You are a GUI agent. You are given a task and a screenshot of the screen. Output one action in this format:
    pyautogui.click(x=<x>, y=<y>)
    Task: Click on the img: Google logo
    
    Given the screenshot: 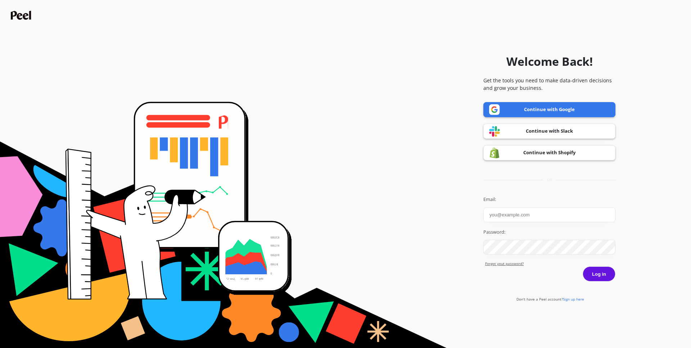 What is the action you would take?
    pyautogui.click(x=494, y=110)
    